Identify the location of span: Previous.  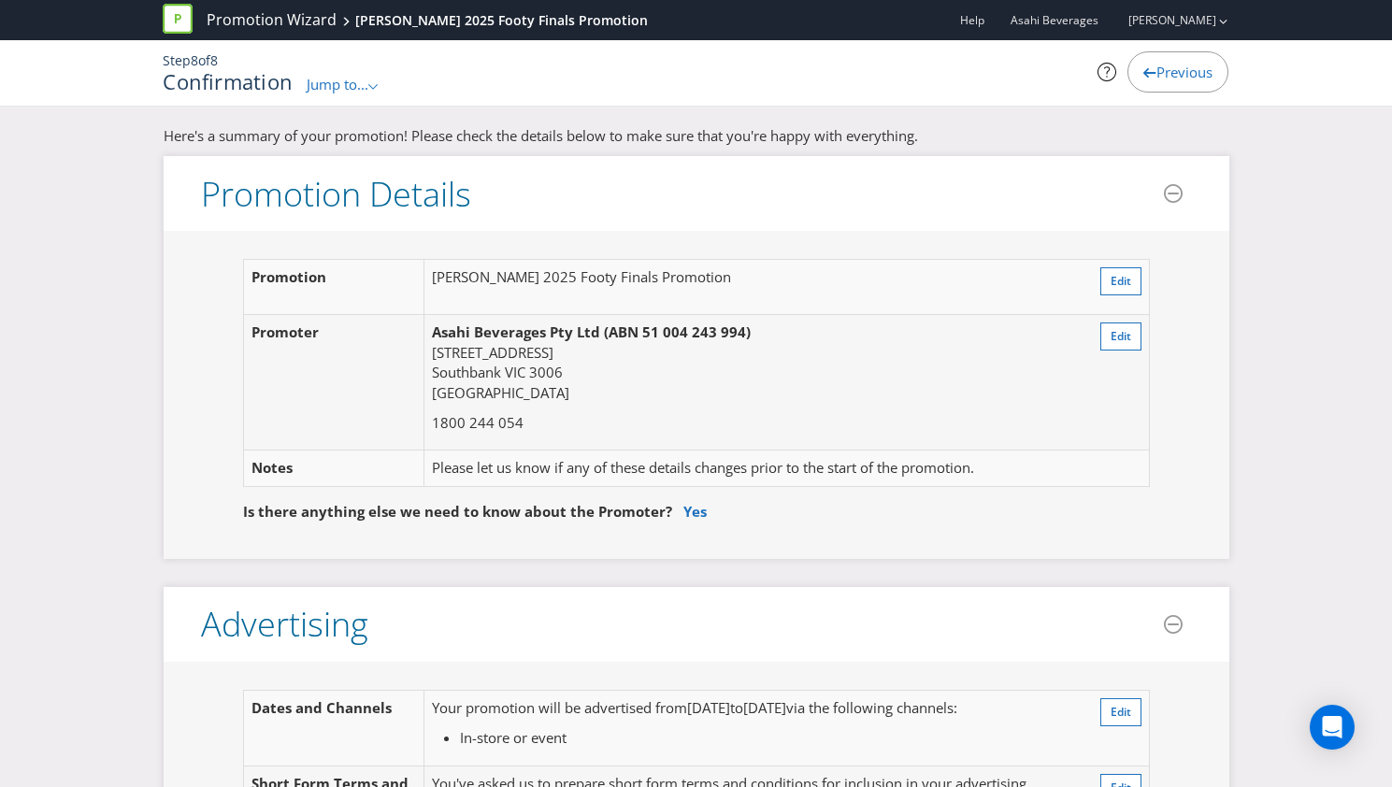
(1184, 72).